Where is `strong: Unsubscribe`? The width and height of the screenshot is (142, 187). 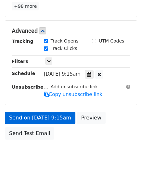
strong: Unsubscribe is located at coordinates (28, 87).